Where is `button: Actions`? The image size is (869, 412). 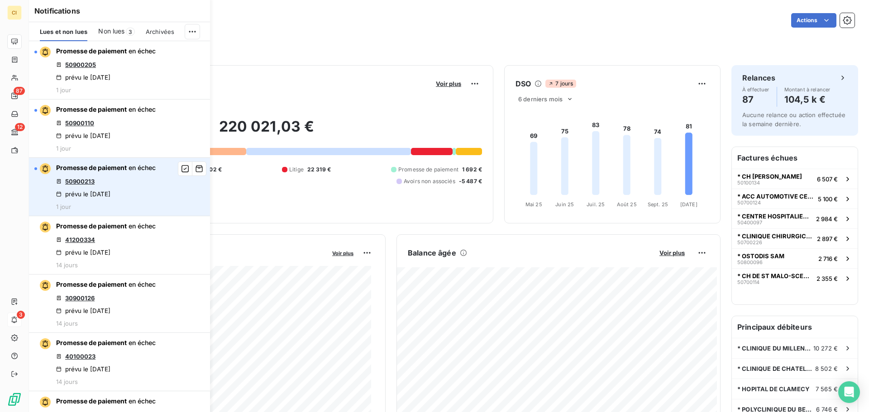 button: Actions is located at coordinates (813, 20).